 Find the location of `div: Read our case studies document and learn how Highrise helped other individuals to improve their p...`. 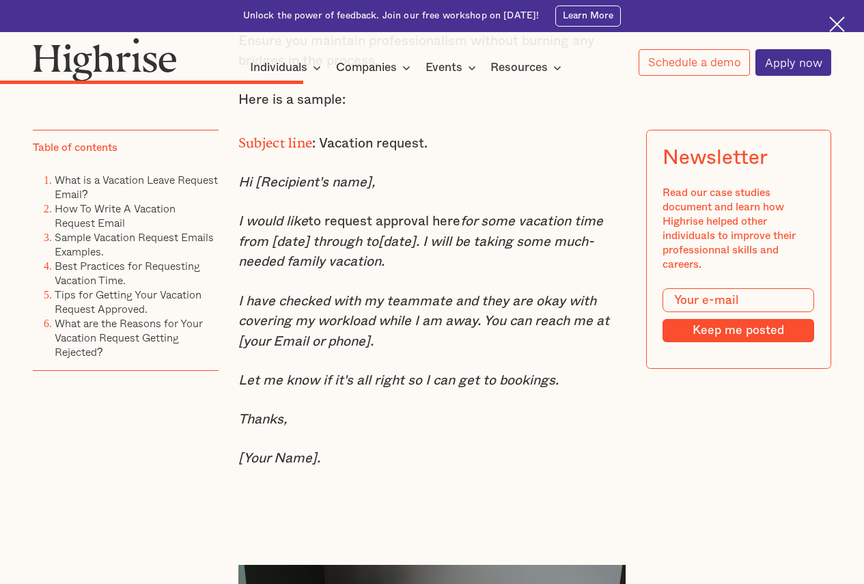

div: Read our case studies document and learn how Highrise helped other individuals to improve their p... is located at coordinates (739, 229).